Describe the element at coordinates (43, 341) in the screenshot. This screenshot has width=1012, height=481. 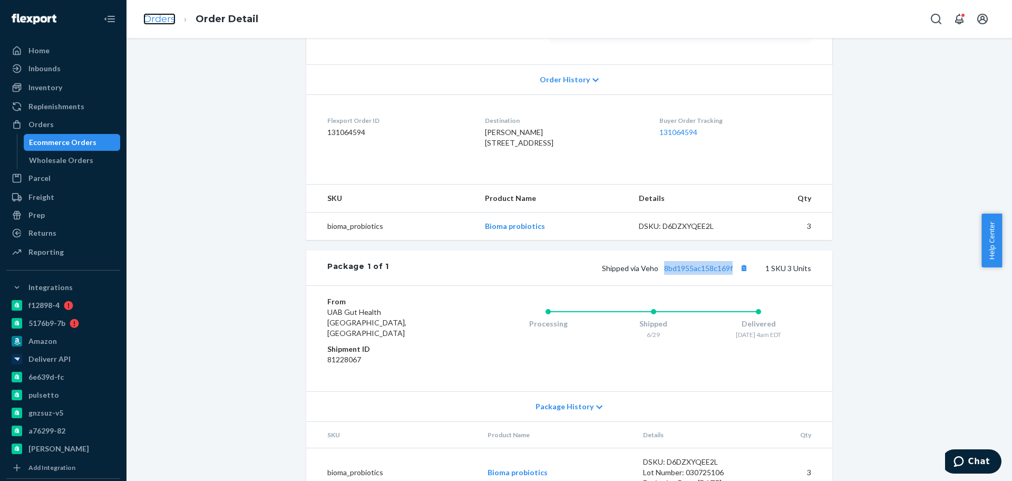
I see `div: Amazon` at that location.